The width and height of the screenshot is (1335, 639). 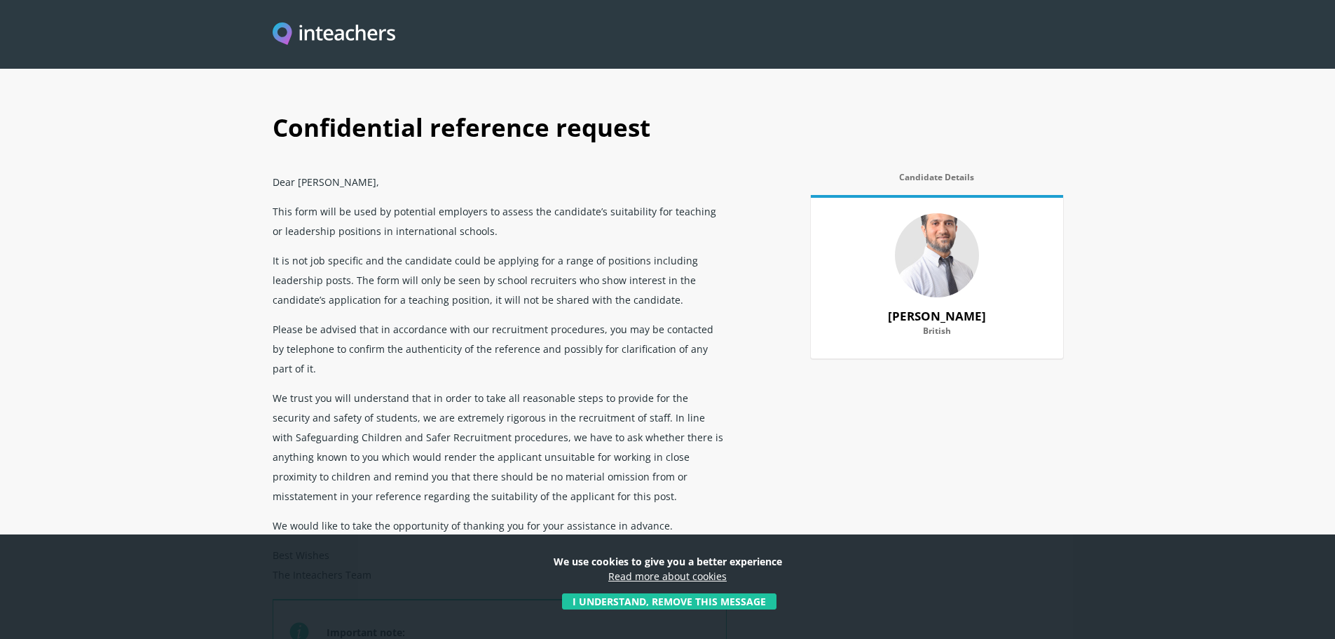 I want to click on a: Visit this site's homepage, so click(x=334, y=34).